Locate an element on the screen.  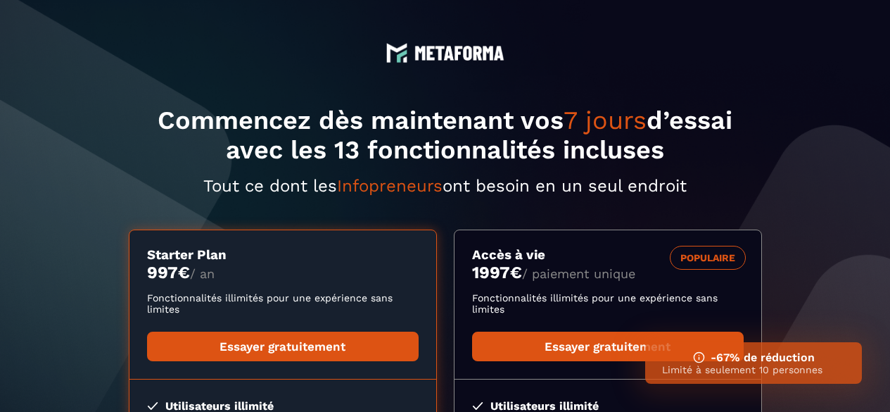
img: ifno is located at coordinates (699, 357).